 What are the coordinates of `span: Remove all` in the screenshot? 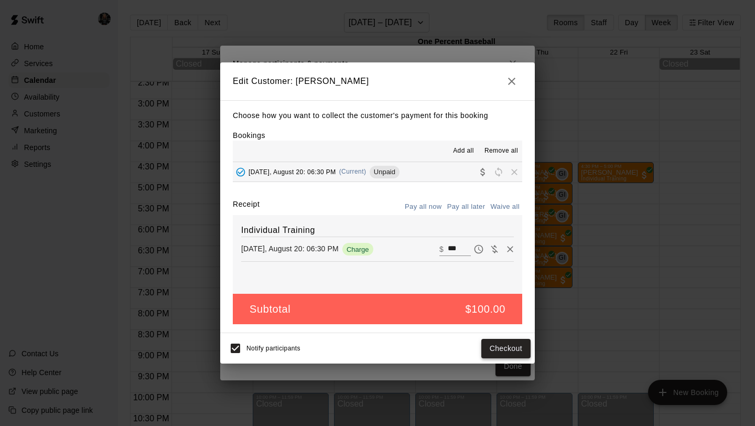 It's located at (501, 151).